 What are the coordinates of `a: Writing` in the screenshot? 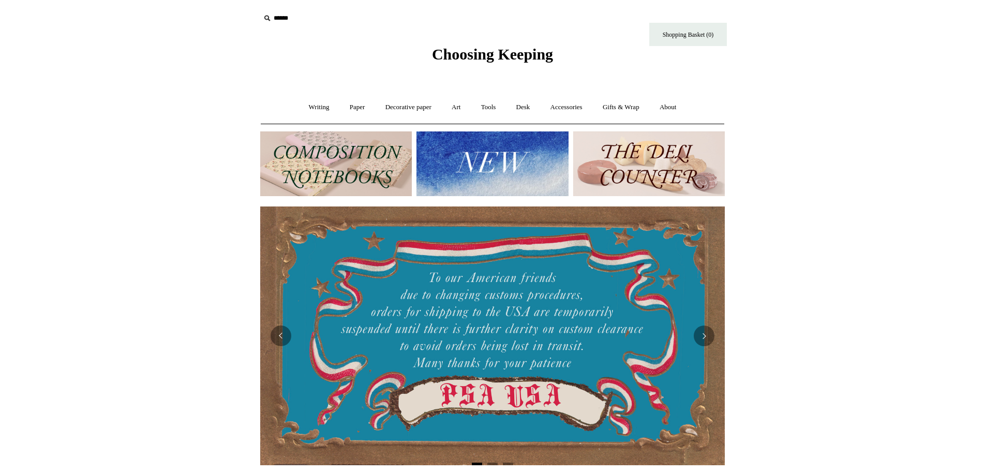 It's located at (319, 107).